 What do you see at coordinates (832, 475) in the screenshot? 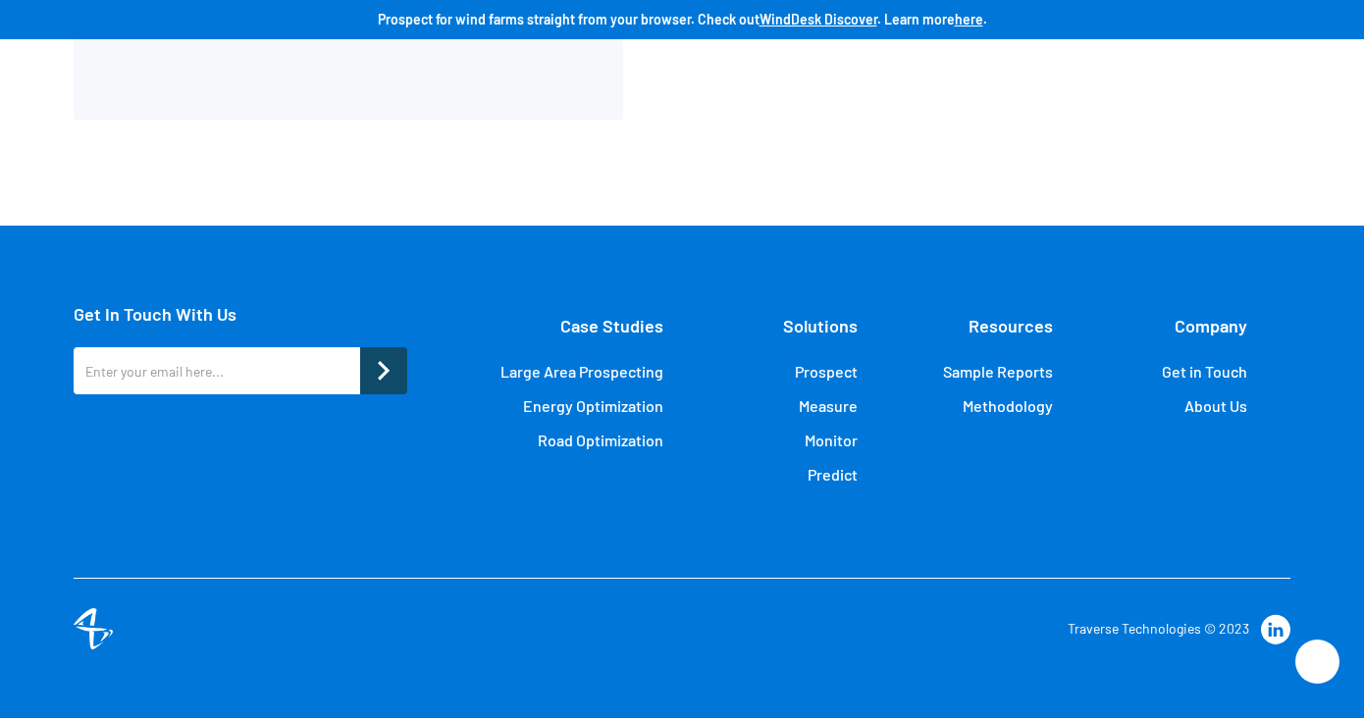
I see `a: Predict` at bounding box center [832, 475].